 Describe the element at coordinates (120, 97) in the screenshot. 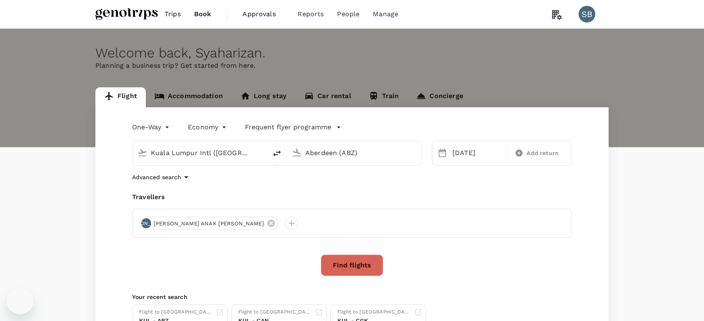

I see `a: Flight` at that location.